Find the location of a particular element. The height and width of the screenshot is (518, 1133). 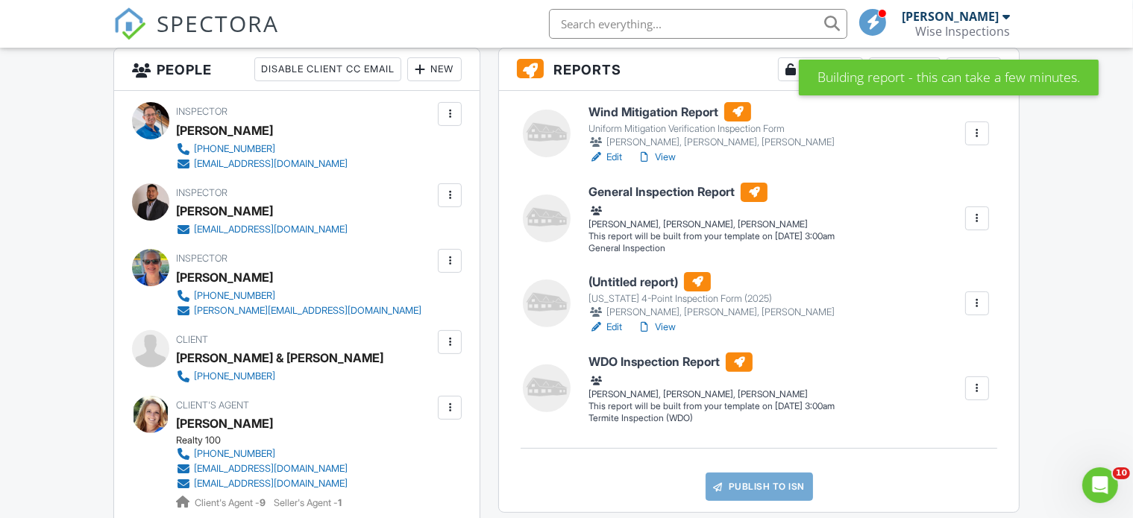

strong: 9 is located at coordinates (262, 503).